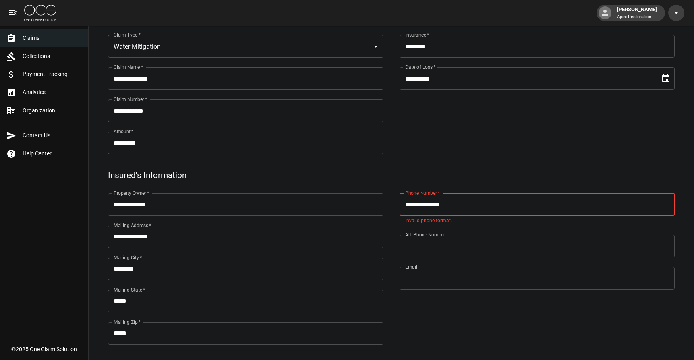 Image resolution: width=694 pixels, height=360 pixels. I want to click on label: Claim Name, so click(128, 67).